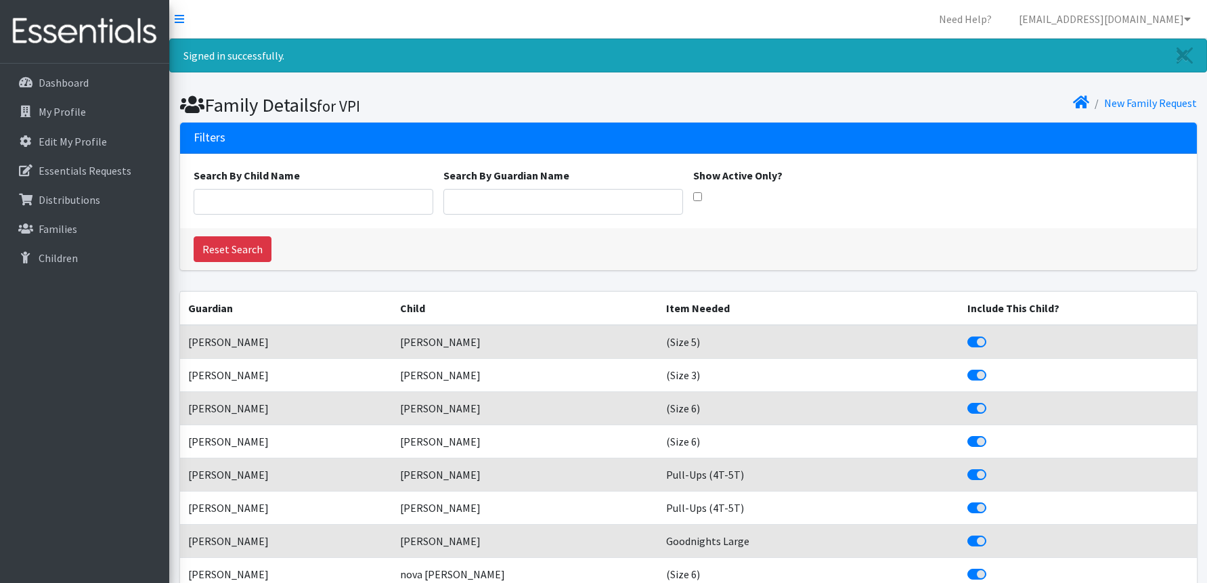 The width and height of the screenshot is (1207, 583). What do you see at coordinates (85, 258) in the screenshot?
I see `a: Children` at bounding box center [85, 258].